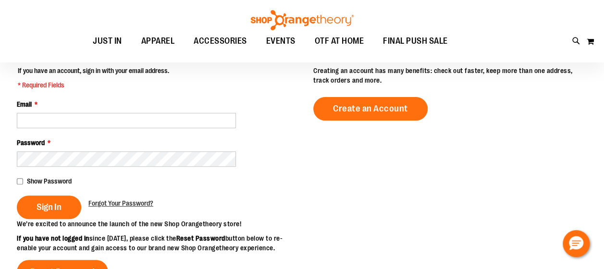 The image size is (604, 269). What do you see at coordinates (302, 20) in the screenshot?
I see `img: Shop Orangetheory` at bounding box center [302, 20].